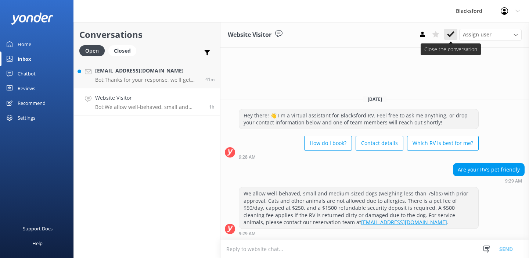 The width and height of the screenshot is (529, 258). Describe the element at coordinates (212, 107) in the screenshot. I see `span: Sep 02 2025 09:29am (UTC -06:00) America/Chihuahua` at that location.